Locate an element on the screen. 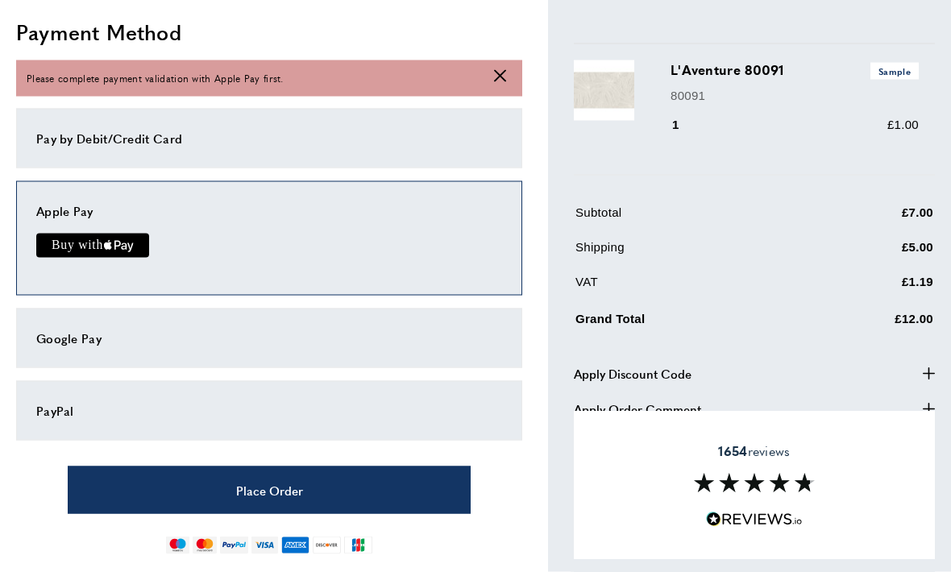  span: Apply Discount Code is located at coordinates (633, 374).